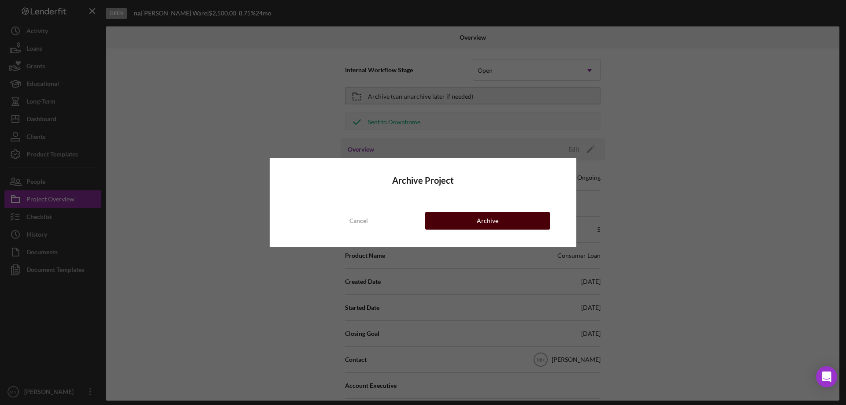 Image resolution: width=846 pixels, height=405 pixels. I want to click on button: Archive, so click(488, 221).